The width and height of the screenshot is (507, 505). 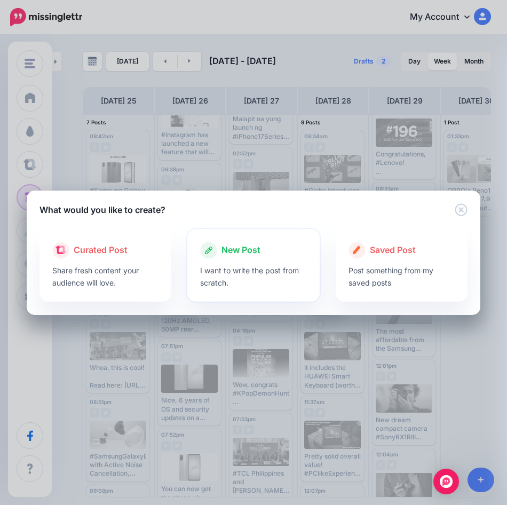 I want to click on img: curate.png, so click(x=61, y=250).